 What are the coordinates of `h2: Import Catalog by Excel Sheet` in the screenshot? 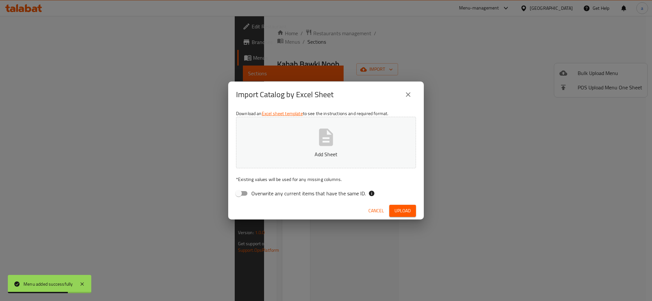 It's located at (285, 95).